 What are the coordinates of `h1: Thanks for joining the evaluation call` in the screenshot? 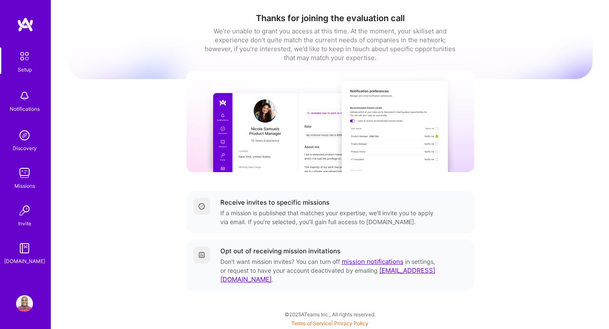 It's located at (330, 18).